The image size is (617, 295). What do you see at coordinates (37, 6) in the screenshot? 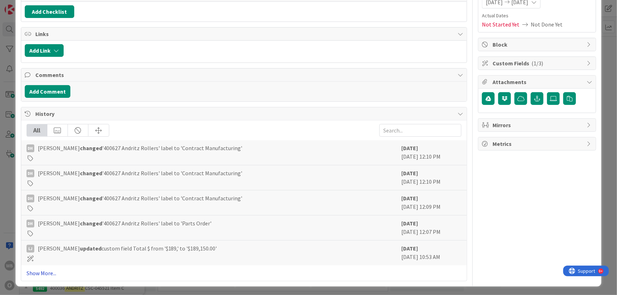
I see `div: 9+` at bounding box center [37, 6].